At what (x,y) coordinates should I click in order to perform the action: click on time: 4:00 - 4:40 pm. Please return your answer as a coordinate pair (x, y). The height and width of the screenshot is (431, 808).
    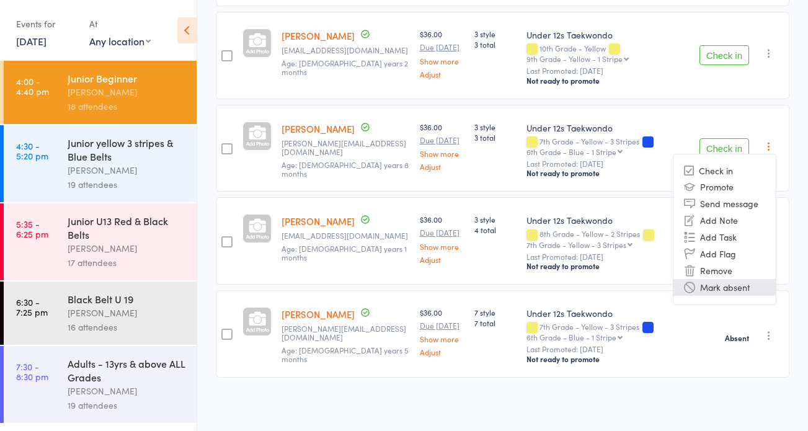
    Looking at the image, I should click on (32, 86).